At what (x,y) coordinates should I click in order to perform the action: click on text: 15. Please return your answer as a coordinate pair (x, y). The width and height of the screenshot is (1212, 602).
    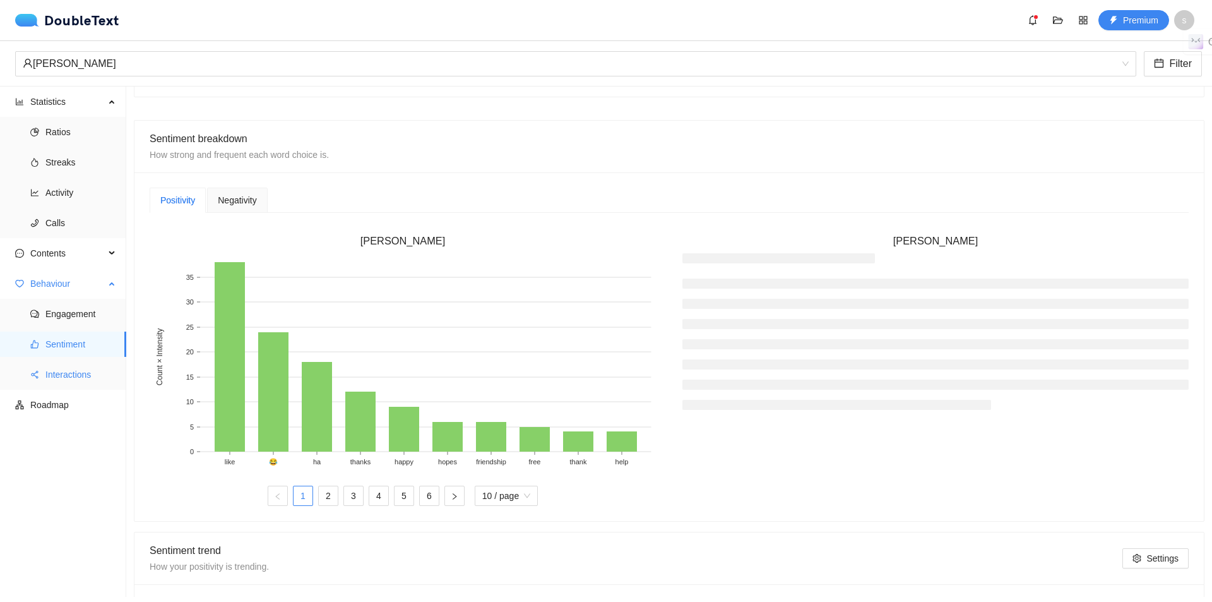
    Looking at the image, I should click on (190, 377).